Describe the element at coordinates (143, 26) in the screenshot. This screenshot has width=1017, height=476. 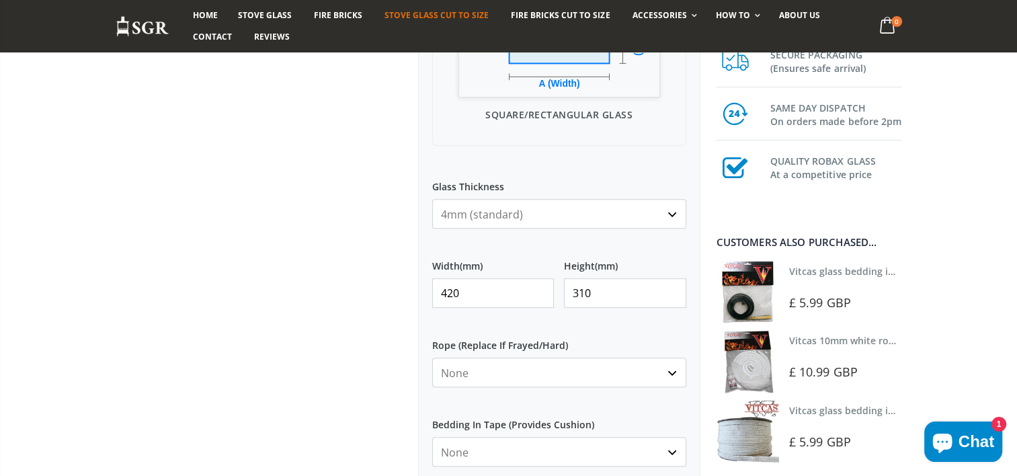
I see `img: Stove Glass Replacement` at that location.